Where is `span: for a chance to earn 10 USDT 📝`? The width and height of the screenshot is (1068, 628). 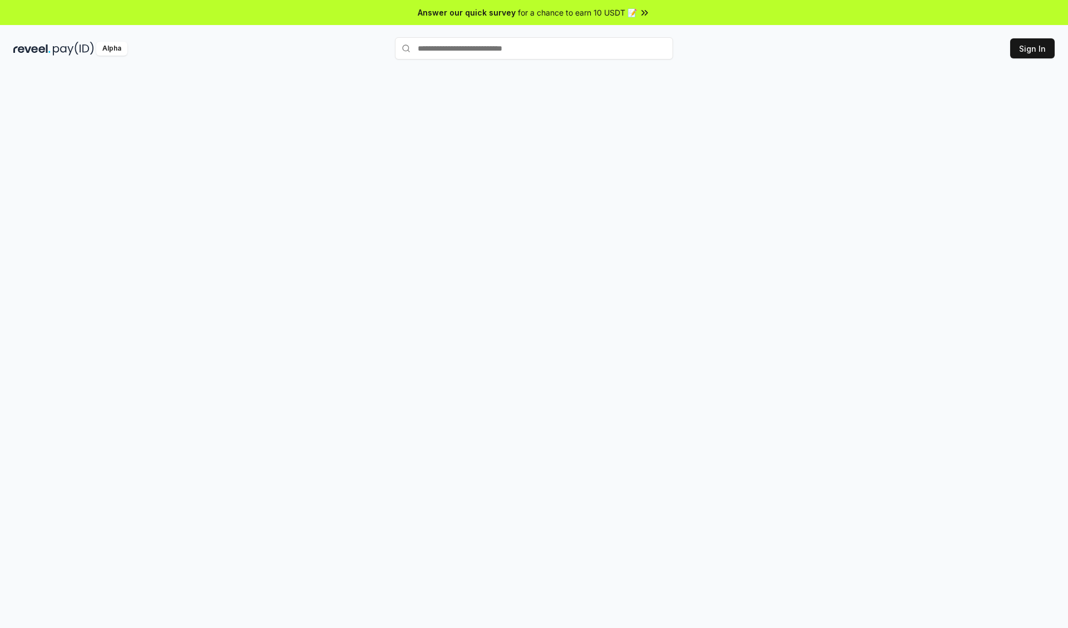
span: for a chance to earn 10 USDT 📝 is located at coordinates (578, 12).